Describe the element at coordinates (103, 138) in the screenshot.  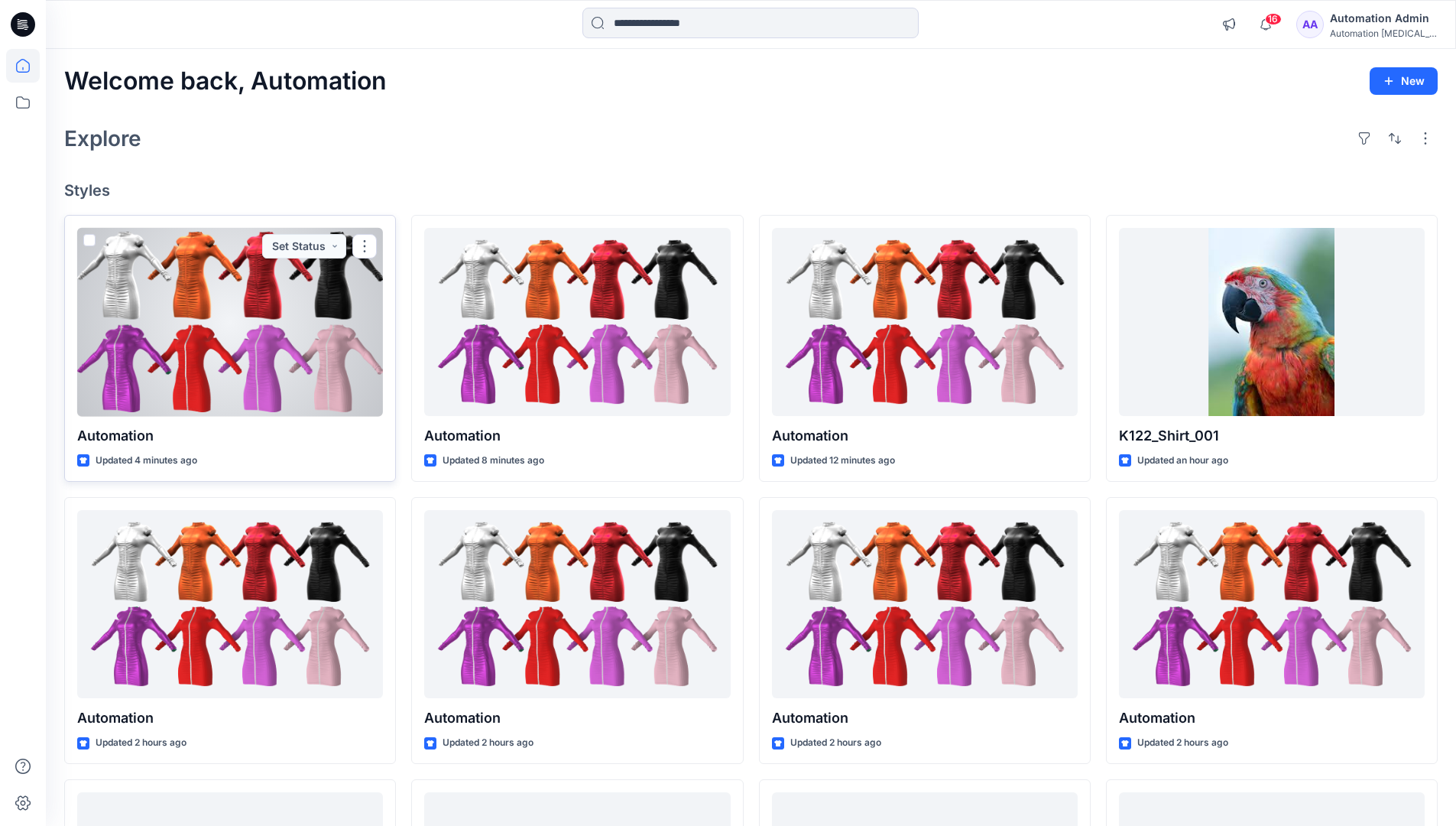
I see `h2: Explore` at that location.